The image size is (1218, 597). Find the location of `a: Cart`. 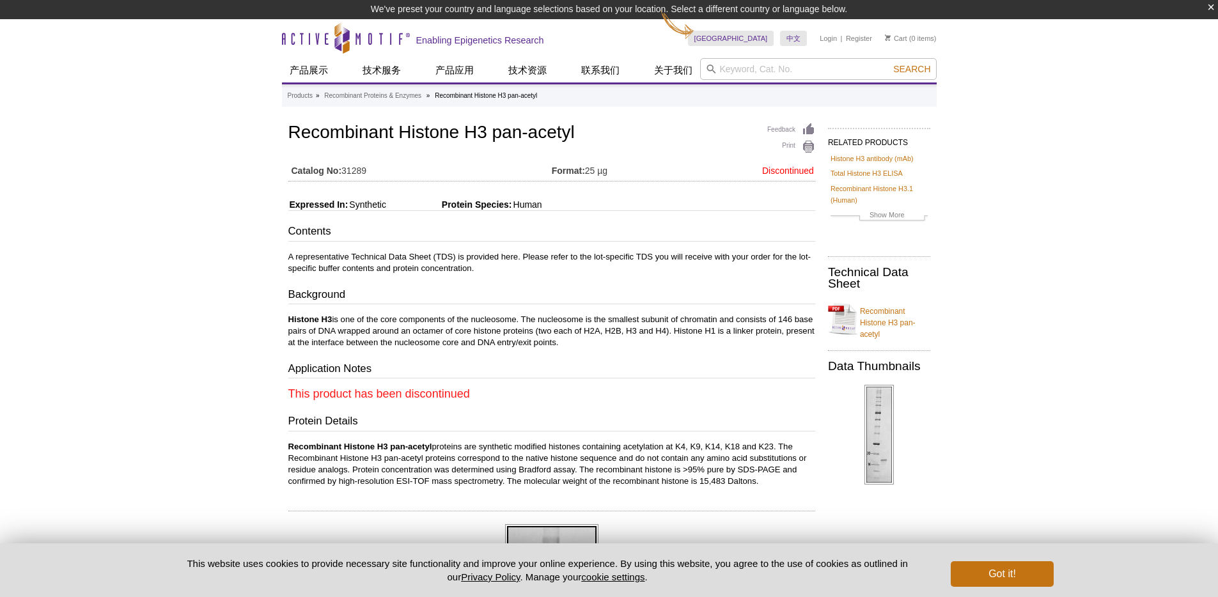

a: Cart is located at coordinates (896, 38).